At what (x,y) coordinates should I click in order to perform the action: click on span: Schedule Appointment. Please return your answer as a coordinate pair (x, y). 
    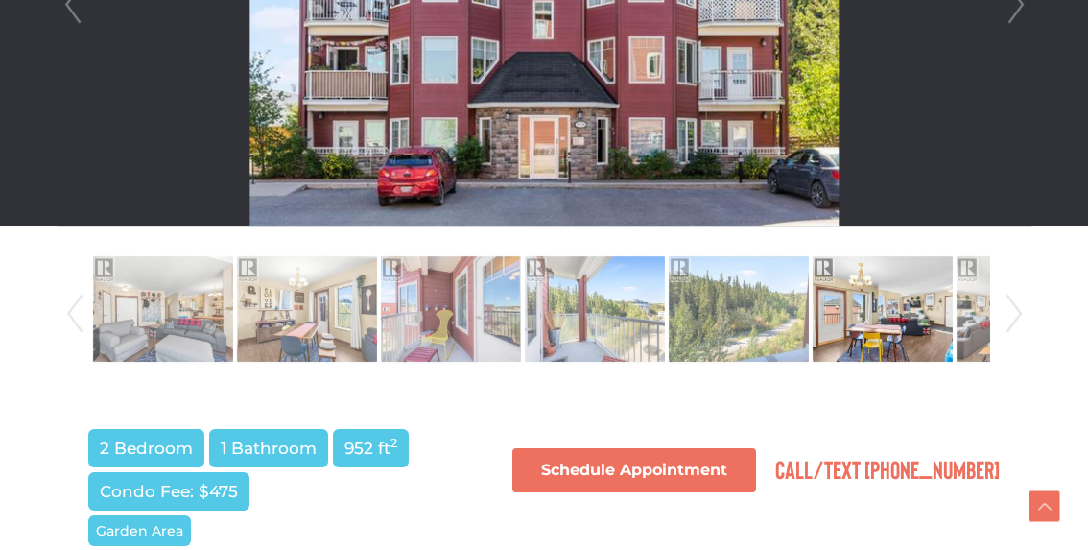
    Looking at the image, I should click on (634, 470).